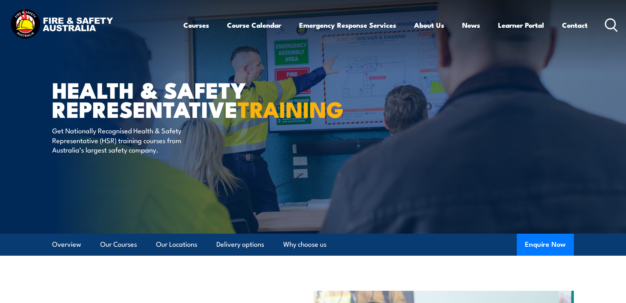 Image resolution: width=626 pixels, height=303 pixels. Describe the element at coordinates (575, 25) in the screenshot. I see `a: Contact` at that location.